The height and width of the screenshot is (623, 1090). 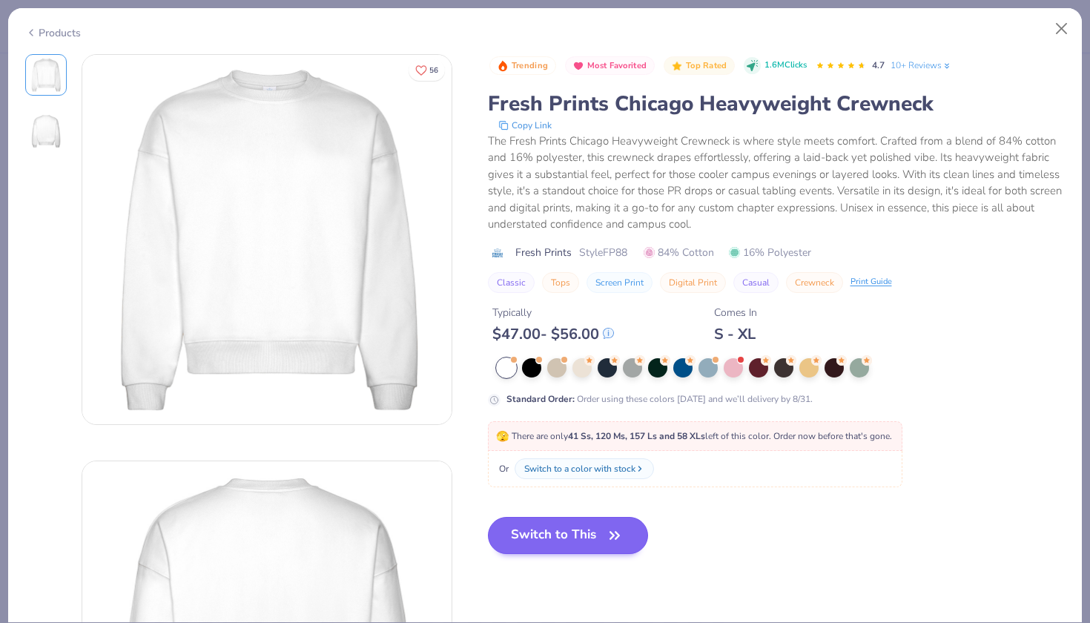 I want to click on span: Fresh Prints, so click(x=544, y=252).